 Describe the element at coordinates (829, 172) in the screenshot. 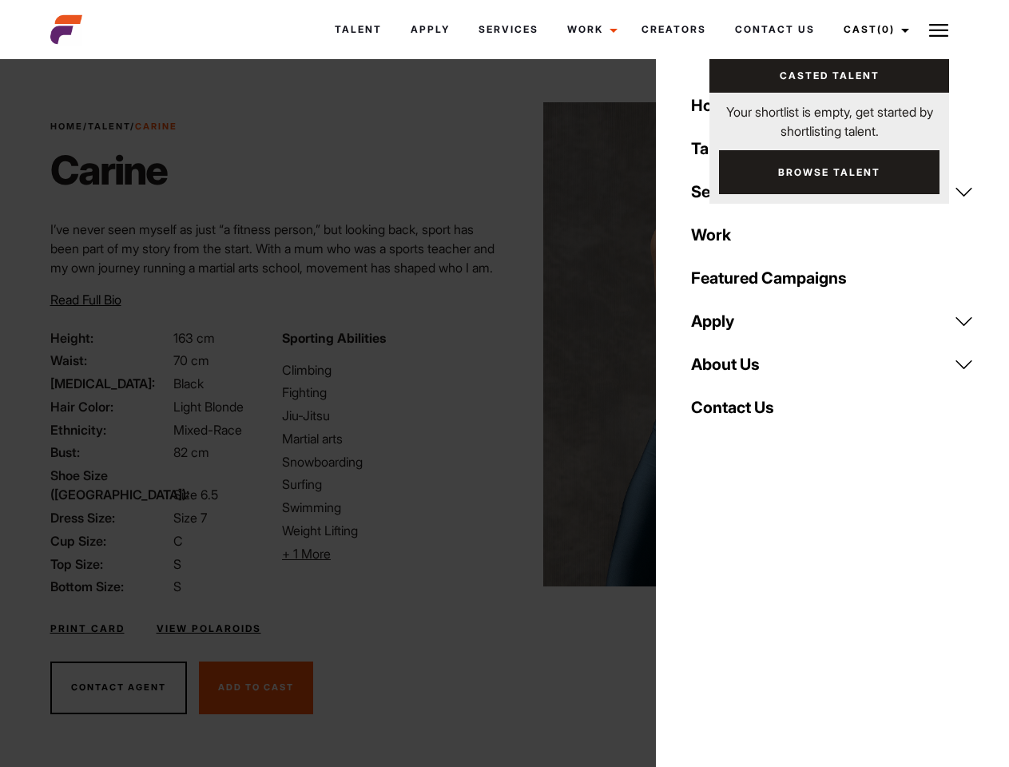

I see `a: Browse Talent` at that location.